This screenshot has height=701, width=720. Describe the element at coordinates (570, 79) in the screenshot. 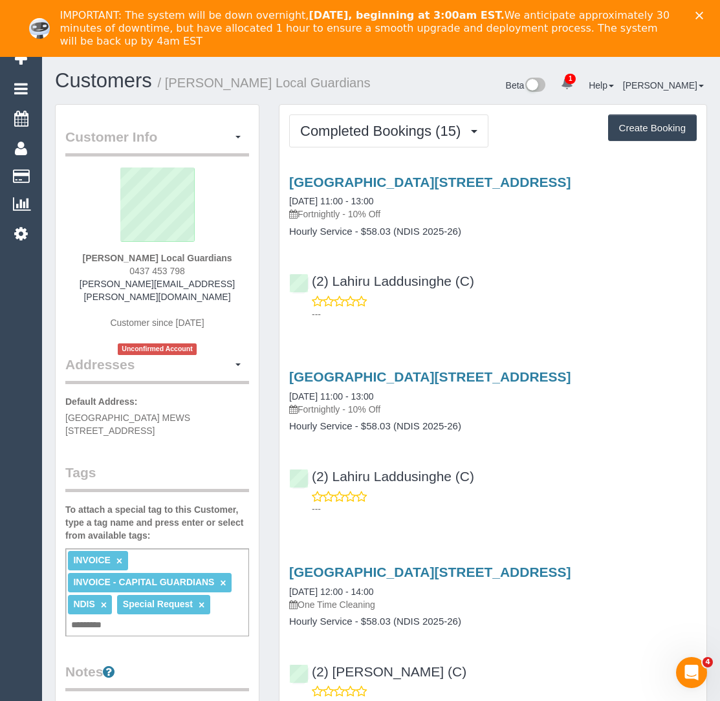

I see `span: 1` at that location.